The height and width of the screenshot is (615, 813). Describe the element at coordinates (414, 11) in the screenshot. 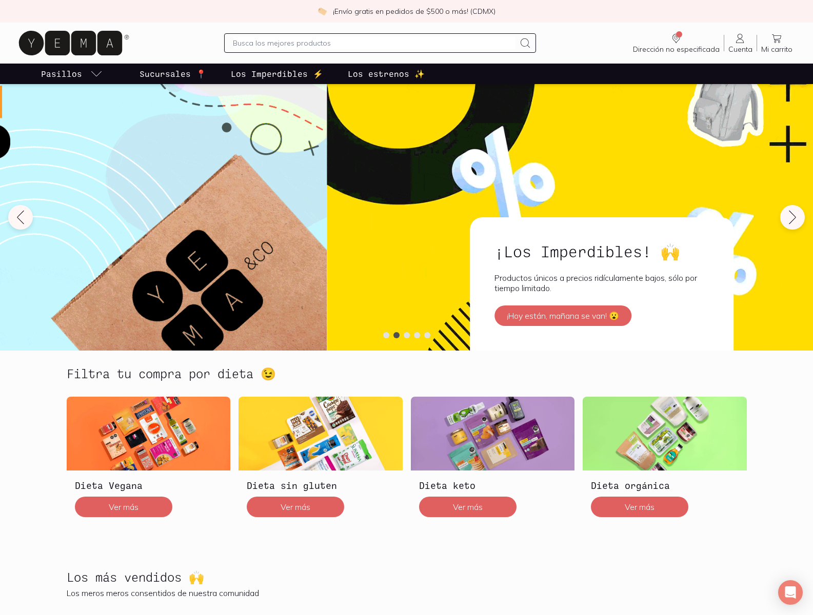

I see `p: ¡Envío gratis en pedidos de $500 o más! (CDMX)` at that location.